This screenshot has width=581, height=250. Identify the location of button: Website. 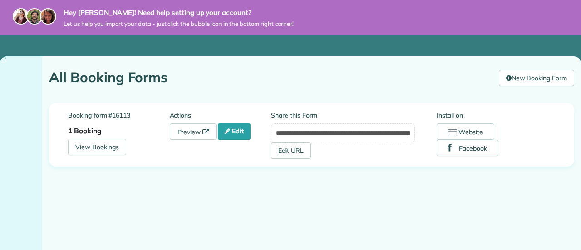
(465, 132).